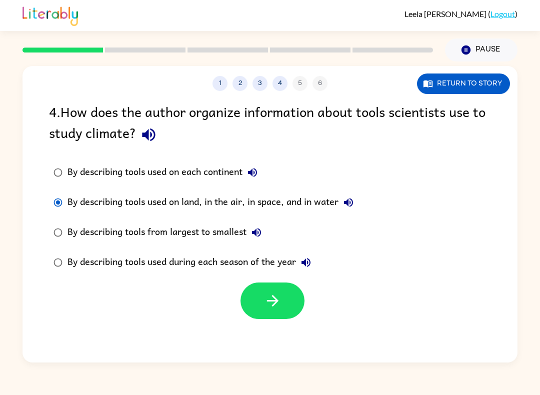 The height and width of the screenshot is (395, 540). Describe the element at coordinates (463, 83) in the screenshot. I see `button: Return to story` at that location.